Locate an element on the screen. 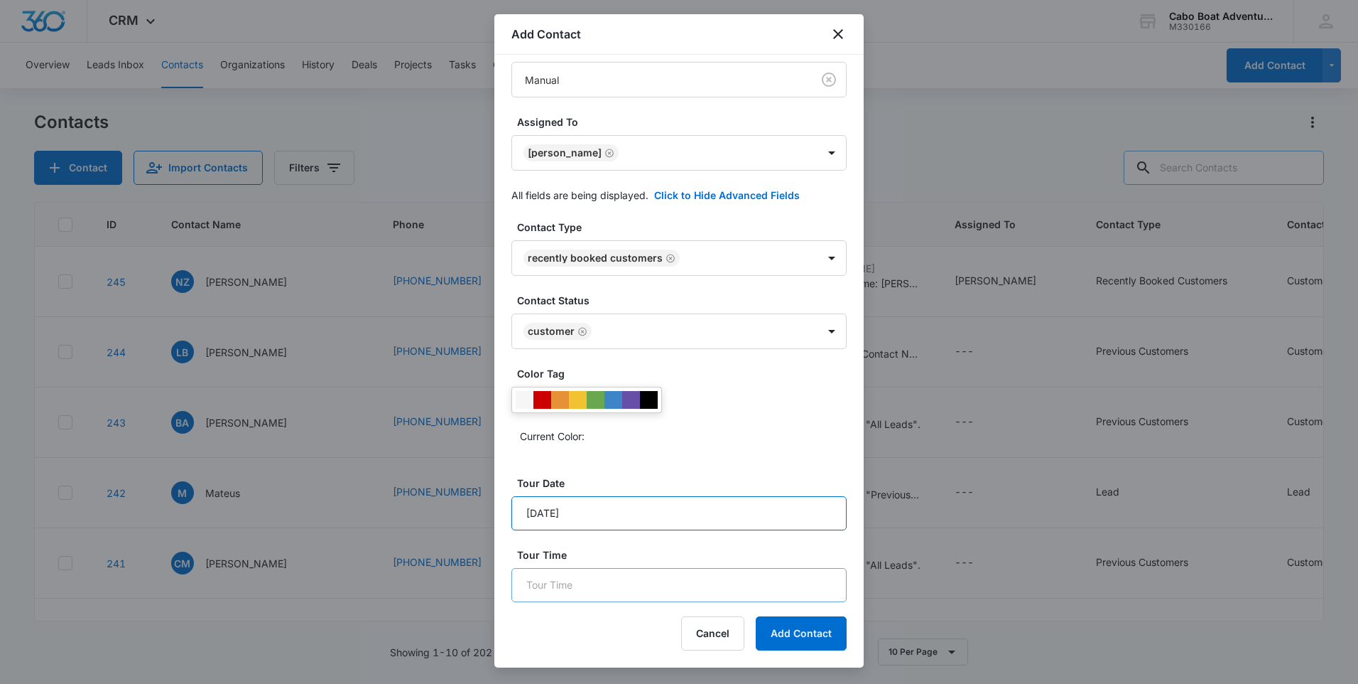 The height and width of the screenshot is (684, 1358). div: #CC0000 is located at coordinates (542, 399).